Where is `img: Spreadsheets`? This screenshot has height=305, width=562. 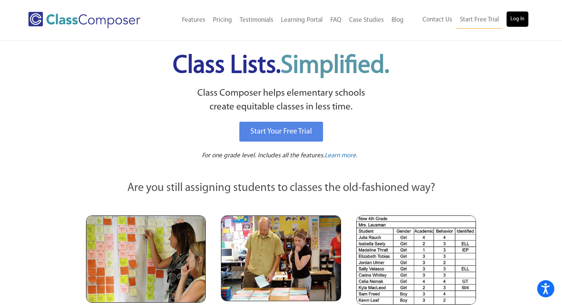
img: Spreadsheets is located at coordinates (416, 260).